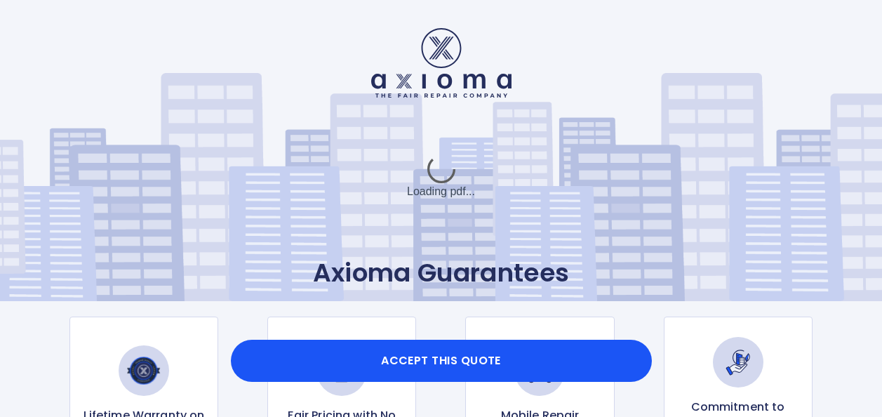 The image size is (882, 417). I want to click on img: Logo, so click(441, 62).